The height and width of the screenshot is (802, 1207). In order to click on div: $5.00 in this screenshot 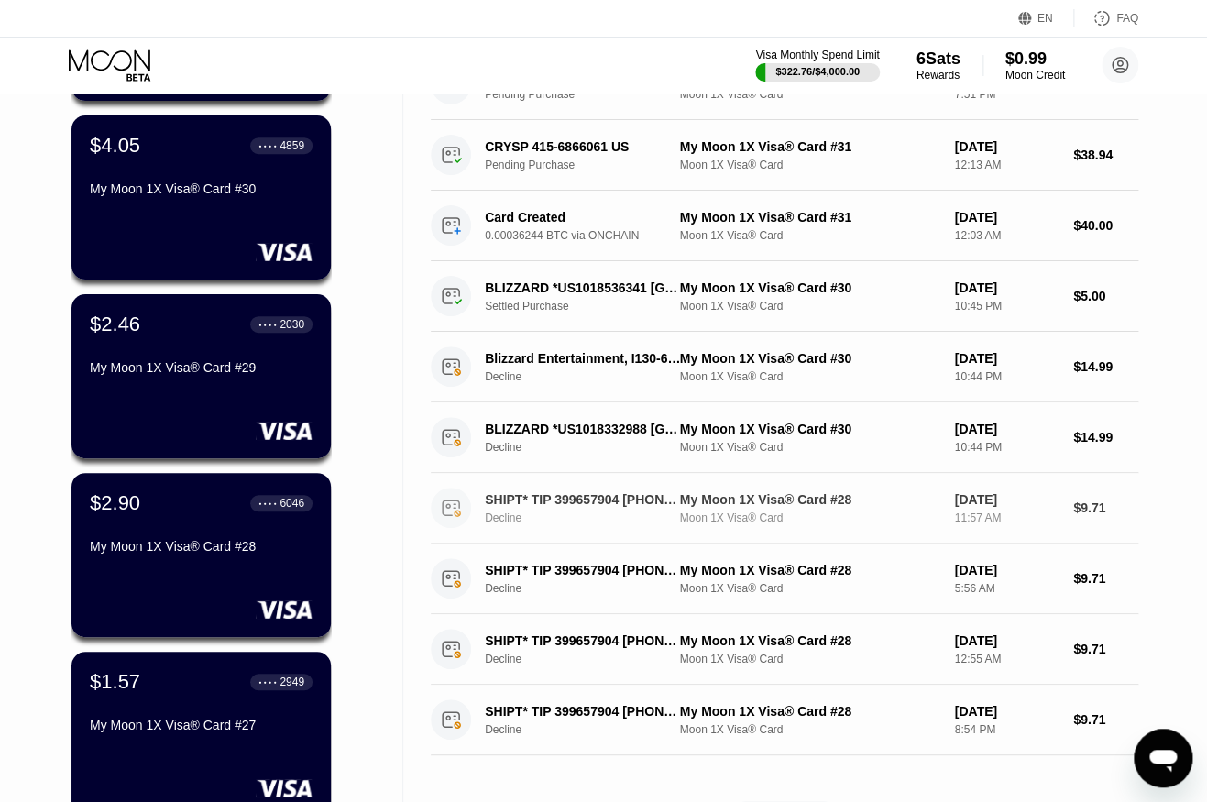, I will do `click(1105, 296)`.